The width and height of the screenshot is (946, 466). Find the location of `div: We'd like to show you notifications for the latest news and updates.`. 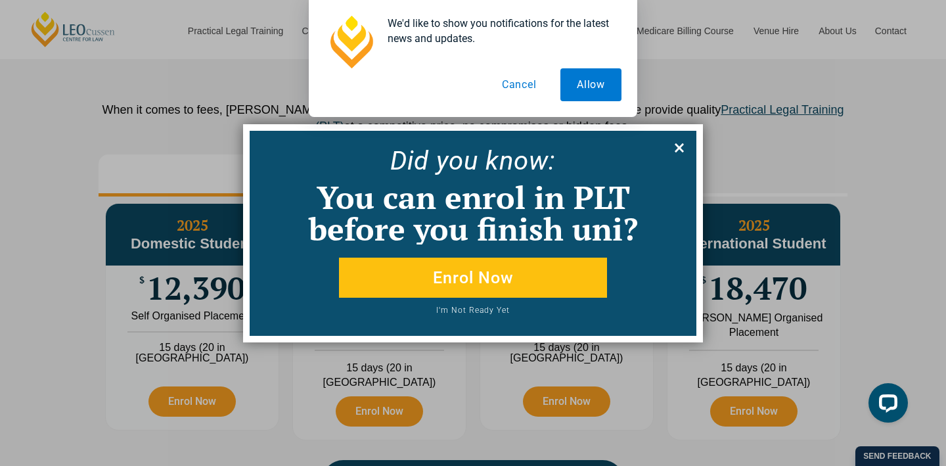

div: We'd like to show you notifications for the latest news and updates. is located at coordinates (499, 31).